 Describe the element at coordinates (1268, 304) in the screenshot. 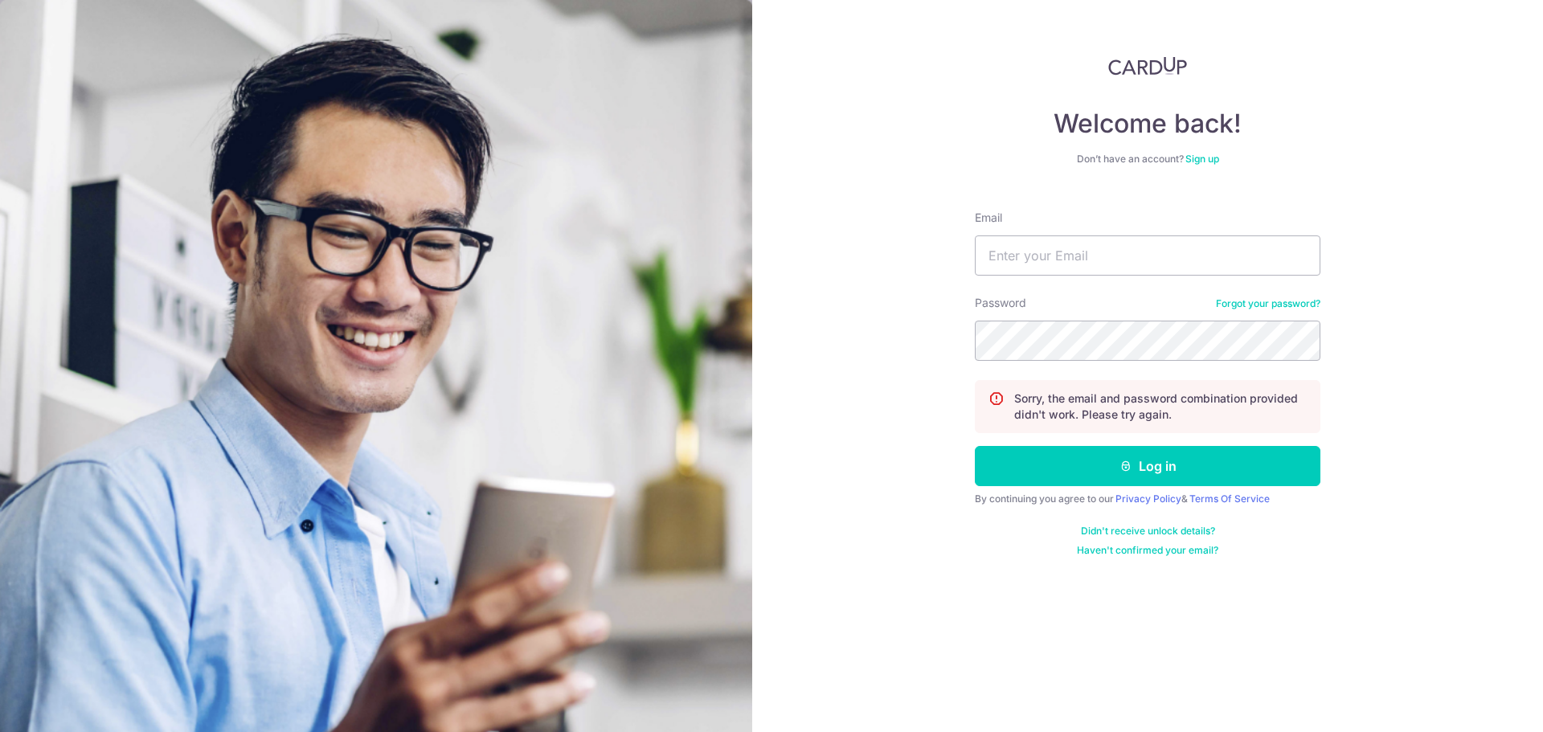

I see `a: Forgot your password?` at that location.